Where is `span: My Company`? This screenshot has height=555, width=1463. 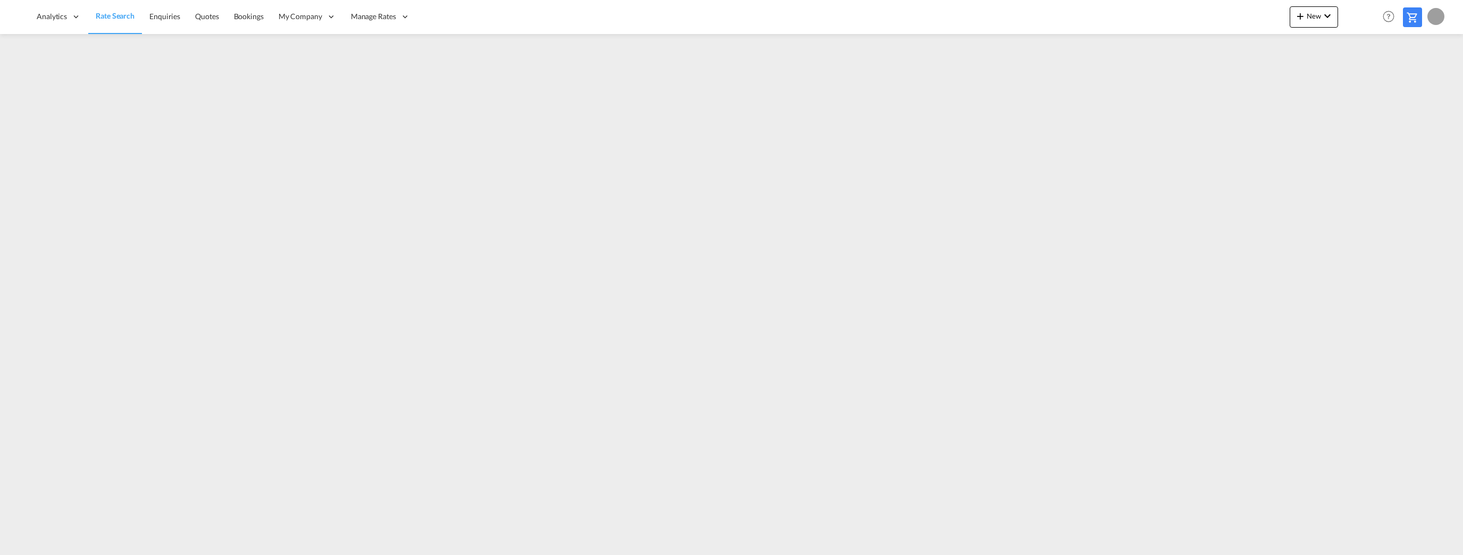 span: My Company is located at coordinates (300, 16).